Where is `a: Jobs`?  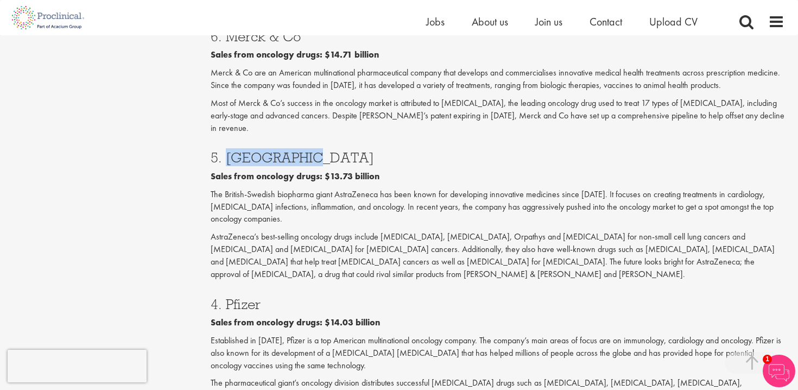 a: Jobs is located at coordinates (436, 22).